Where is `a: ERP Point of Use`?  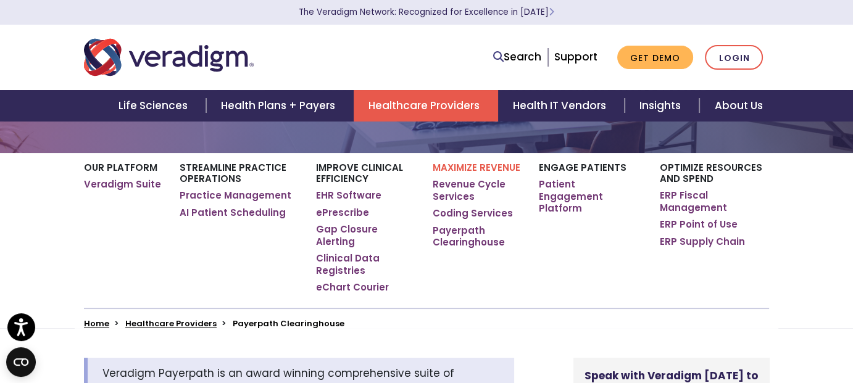
a: ERP Point of Use is located at coordinates (699, 225).